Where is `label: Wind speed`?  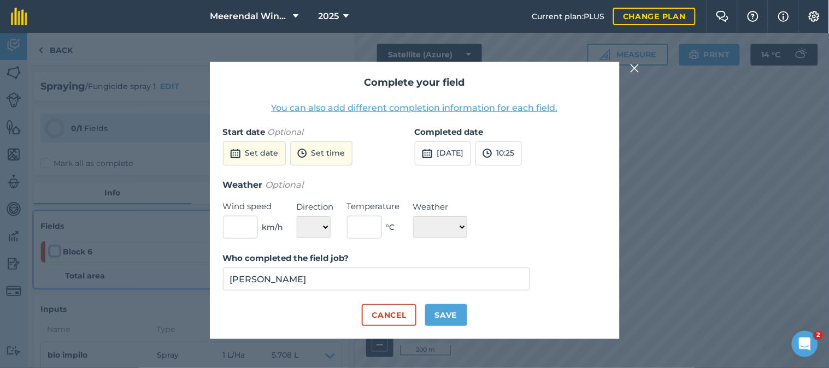
label: Wind speed is located at coordinates (253, 207).